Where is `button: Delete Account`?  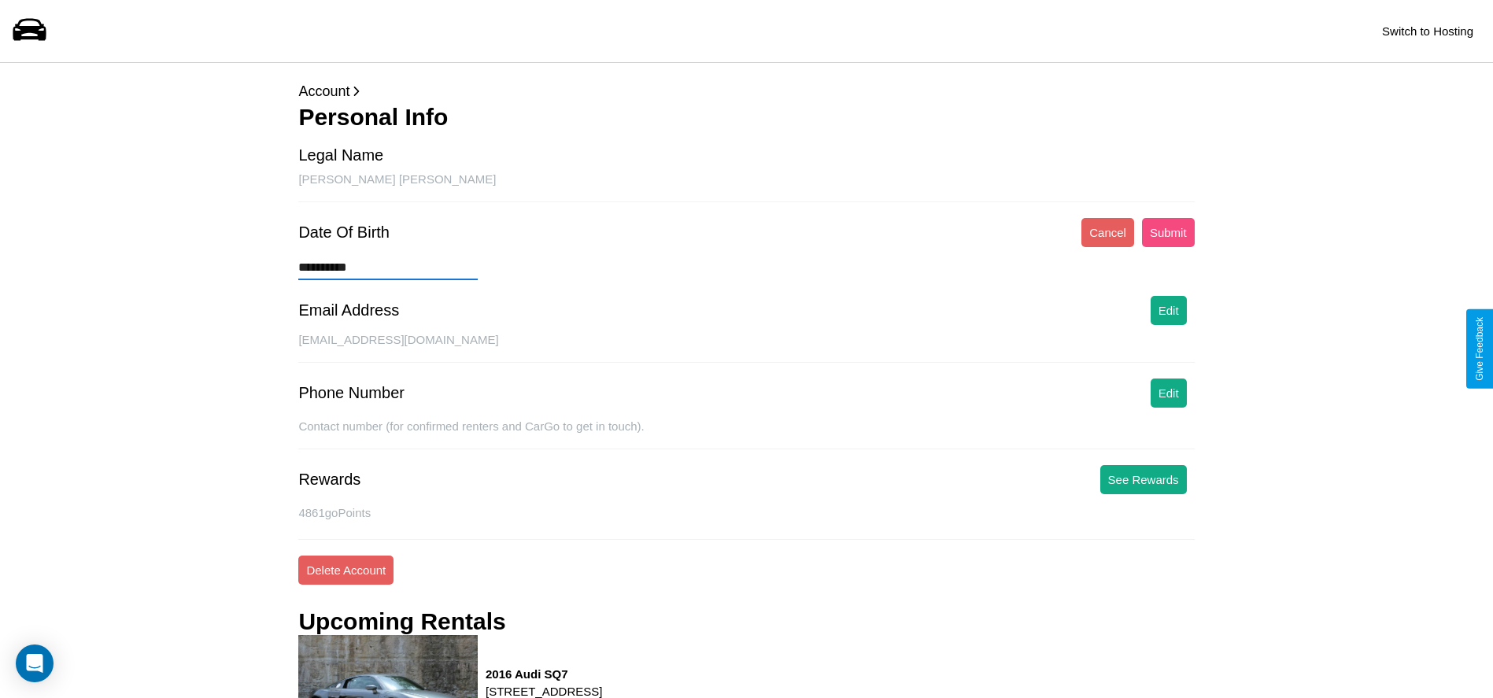 button: Delete Account is located at coordinates (346, 570).